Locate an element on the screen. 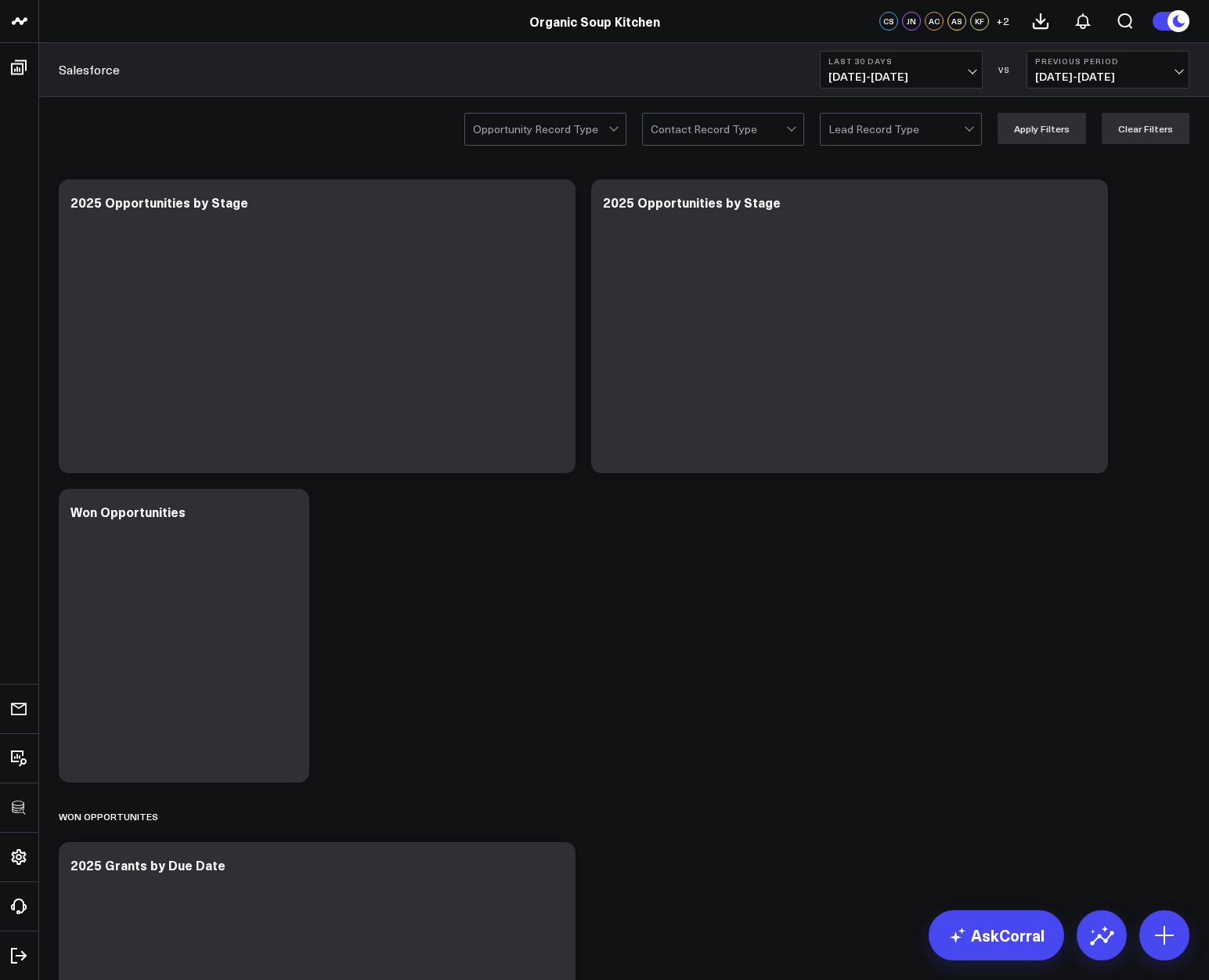 This screenshot has height=980, width=1209. div: JN is located at coordinates (911, 22).